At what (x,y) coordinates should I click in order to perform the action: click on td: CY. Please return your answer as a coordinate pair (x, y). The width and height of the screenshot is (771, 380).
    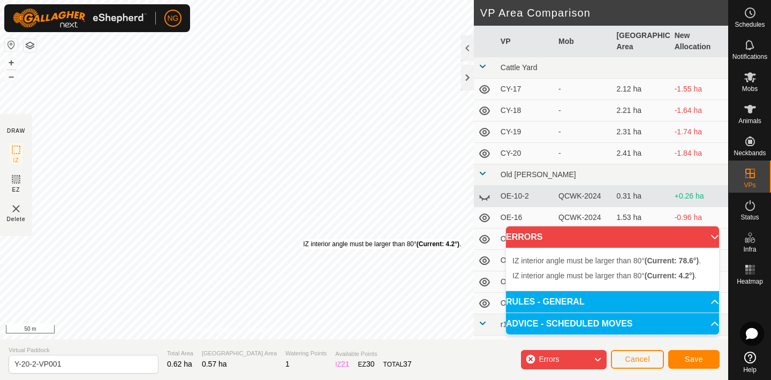
    Looking at the image, I should click on (525, 346).